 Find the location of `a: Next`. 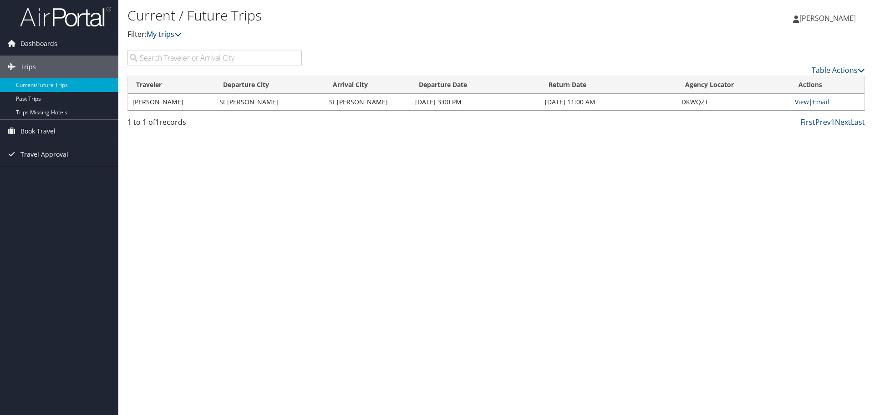

a: Next is located at coordinates (842, 122).